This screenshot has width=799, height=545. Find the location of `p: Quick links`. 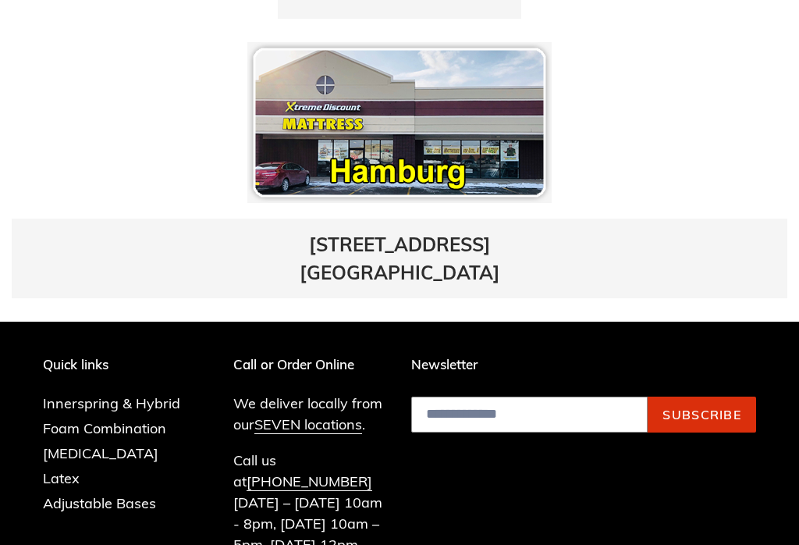

p: Quick links is located at coordinates (123, 364).